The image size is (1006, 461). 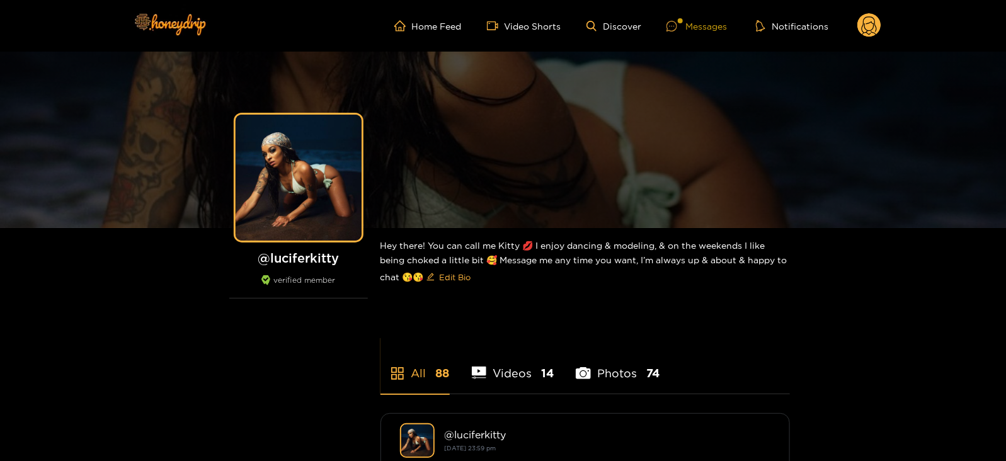 I want to click on li: All, so click(x=415, y=365).